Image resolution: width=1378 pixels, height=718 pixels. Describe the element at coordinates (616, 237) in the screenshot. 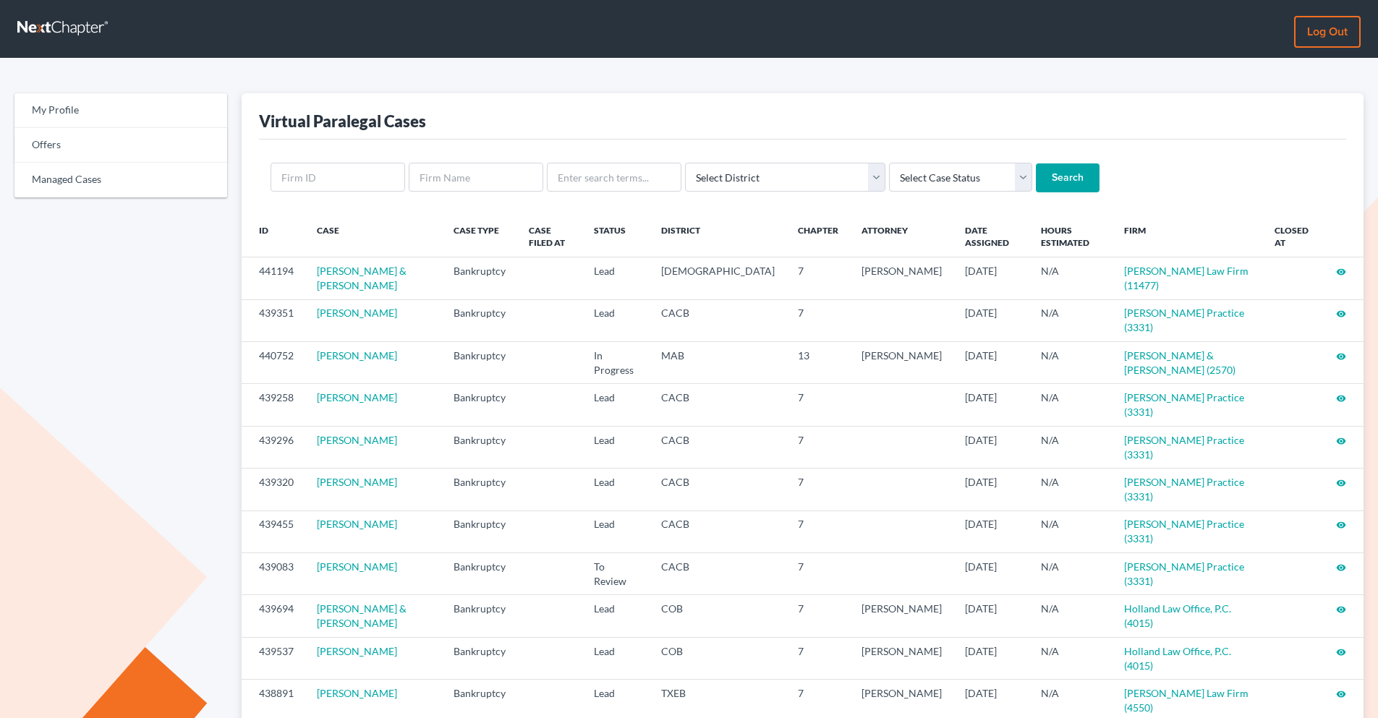

I see `th: Status` at that location.